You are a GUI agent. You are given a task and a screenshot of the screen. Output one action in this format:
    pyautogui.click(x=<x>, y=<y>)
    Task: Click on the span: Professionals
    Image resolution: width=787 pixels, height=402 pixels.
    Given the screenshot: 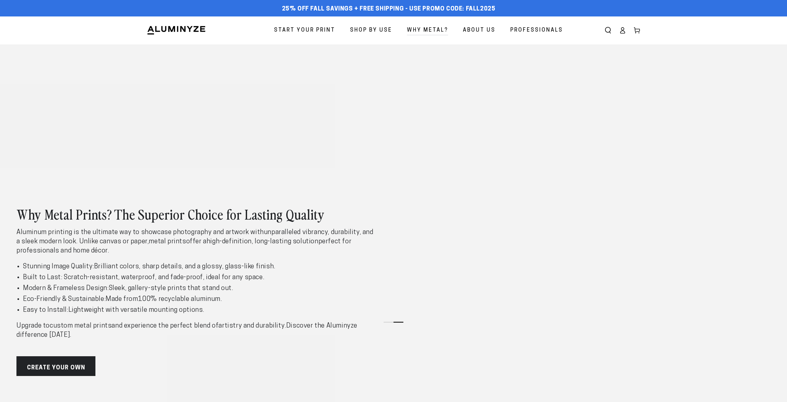 What is the action you would take?
    pyautogui.click(x=537, y=30)
    